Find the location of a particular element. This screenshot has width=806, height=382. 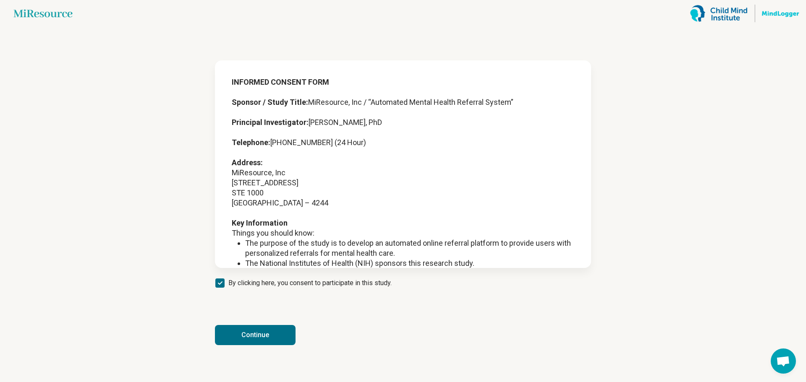

li: The purpose of the study is to develop an automated online referral platform to provide users wit... is located at coordinates (410, 248).